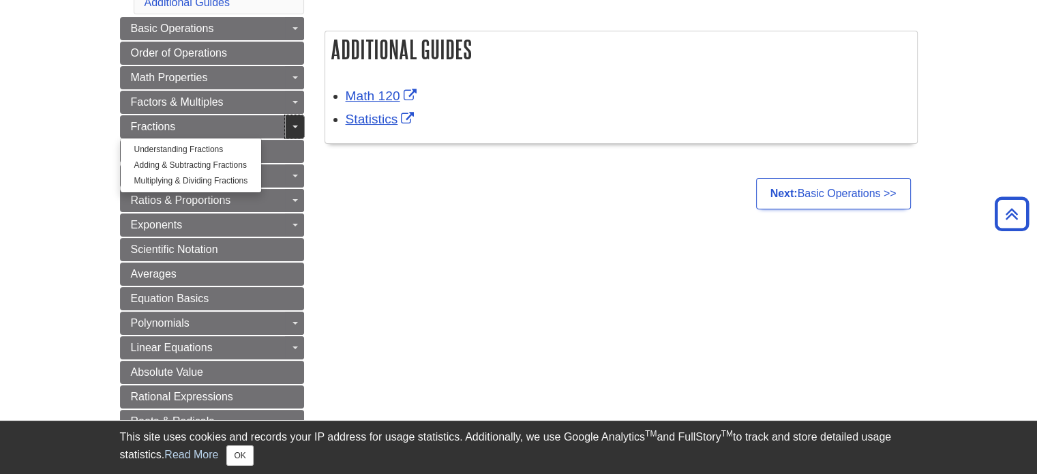  I want to click on span: Linear Equations, so click(172, 347).